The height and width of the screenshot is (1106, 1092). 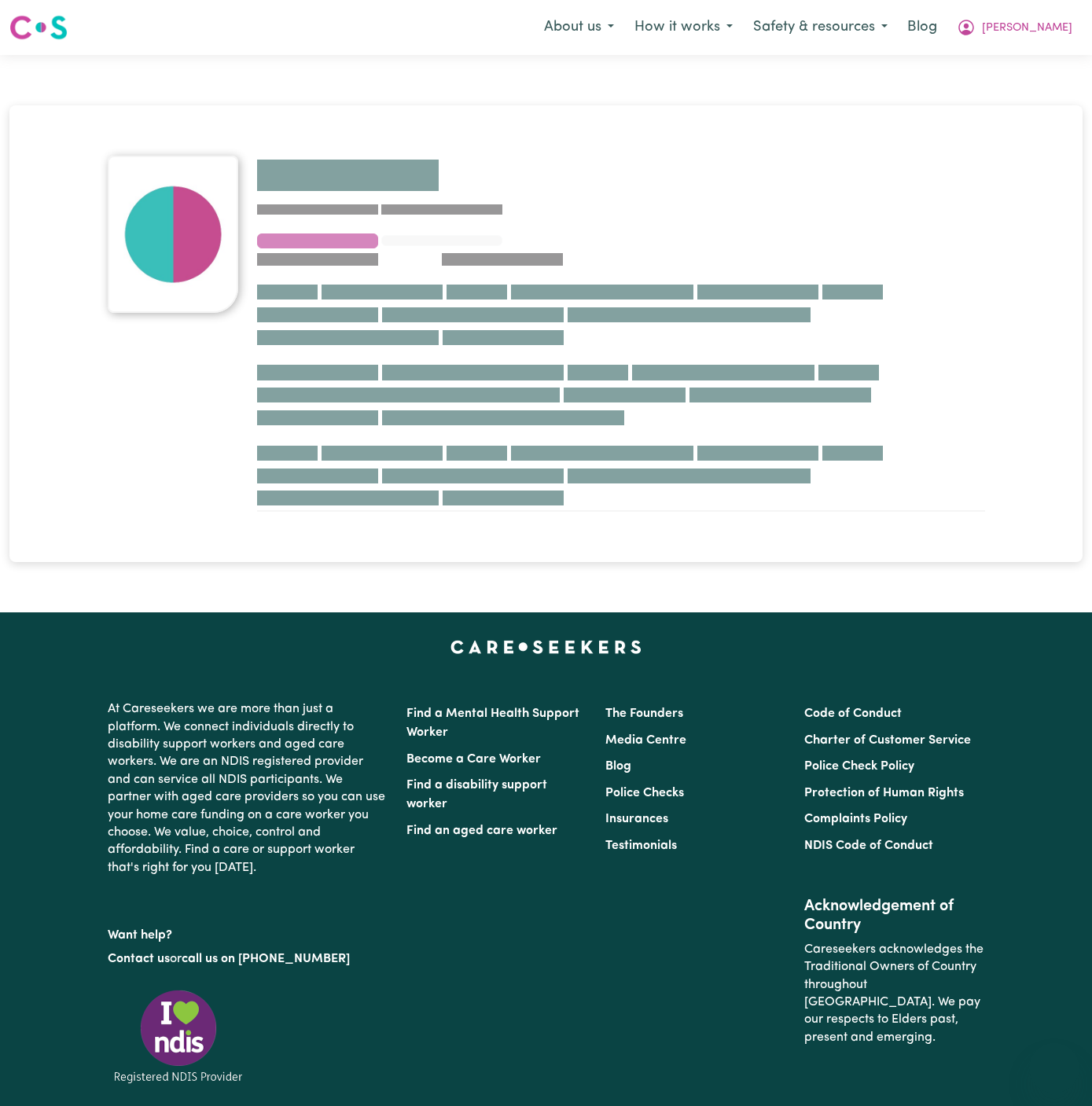 What do you see at coordinates (644, 713) in the screenshot?
I see `a: The Founders` at bounding box center [644, 713].